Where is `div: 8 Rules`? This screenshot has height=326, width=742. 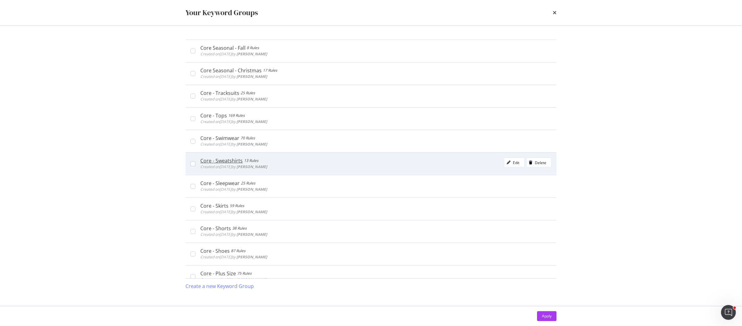
div: 8 Rules is located at coordinates (253, 48).